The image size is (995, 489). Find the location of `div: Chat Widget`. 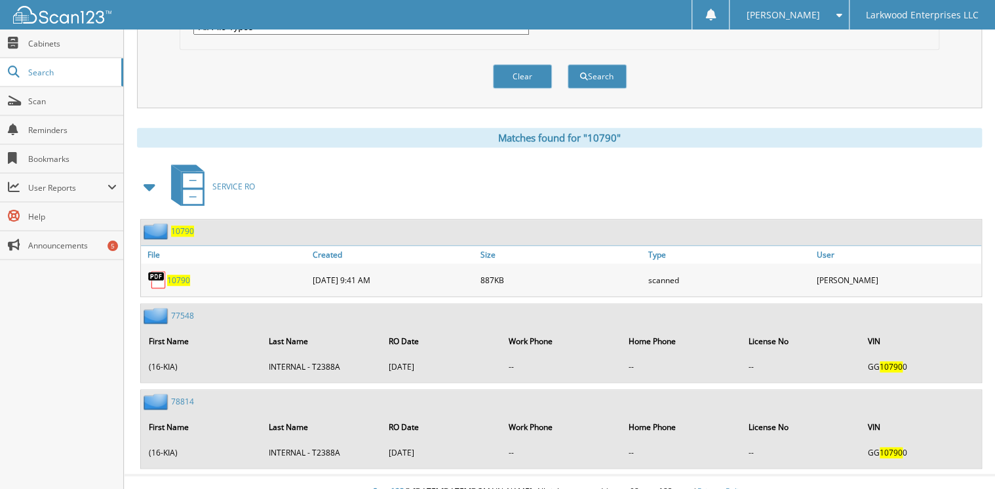

div: Chat Widget is located at coordinates (962, 458).